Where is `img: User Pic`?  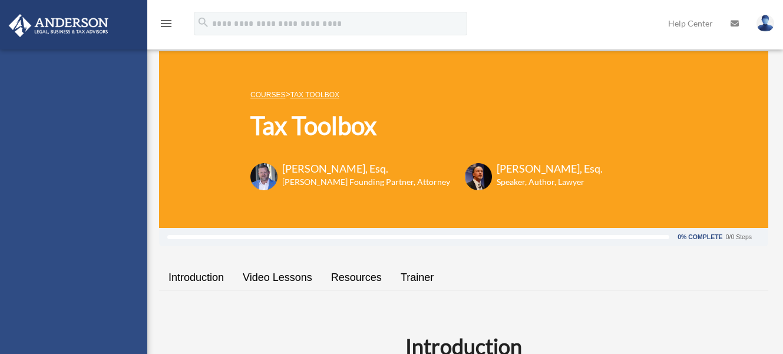
img: User Pic is located at coordinates (766, 23).